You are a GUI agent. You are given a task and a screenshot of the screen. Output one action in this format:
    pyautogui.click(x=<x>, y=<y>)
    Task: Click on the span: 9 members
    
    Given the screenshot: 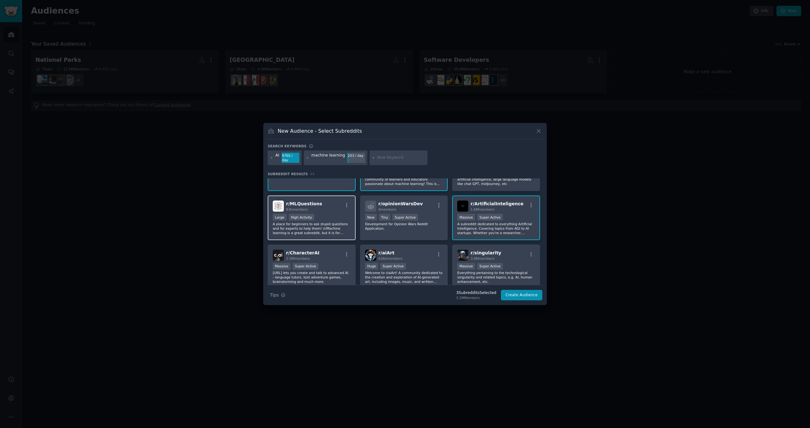 What is the action you would take?
    pyautogui.click(x=388, y=209)
    